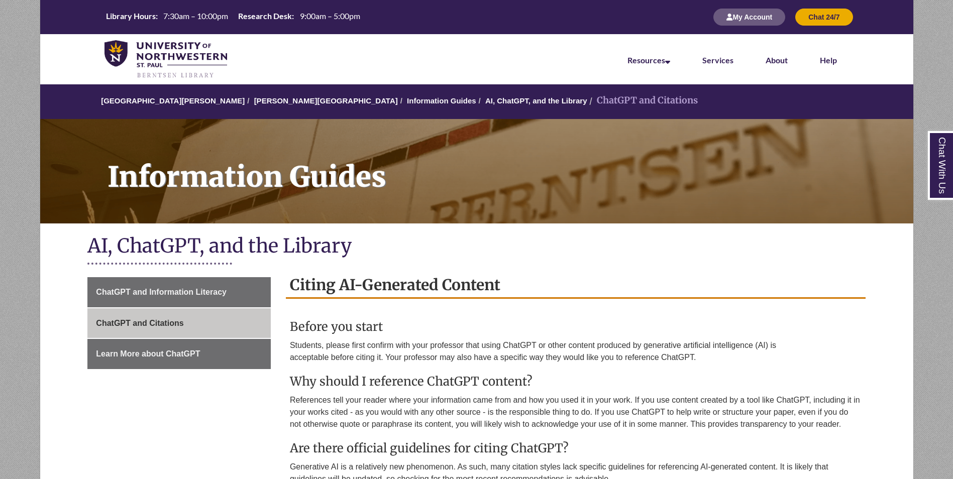  I want to click on button: My Account, so click(749, 17).